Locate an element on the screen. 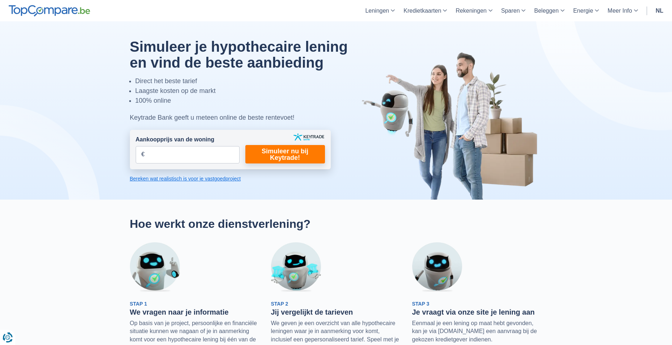 This screenshot has width=672, height=345. h2: Hoe werkt onze dienstverlening? is located at coordinates (336, 224).